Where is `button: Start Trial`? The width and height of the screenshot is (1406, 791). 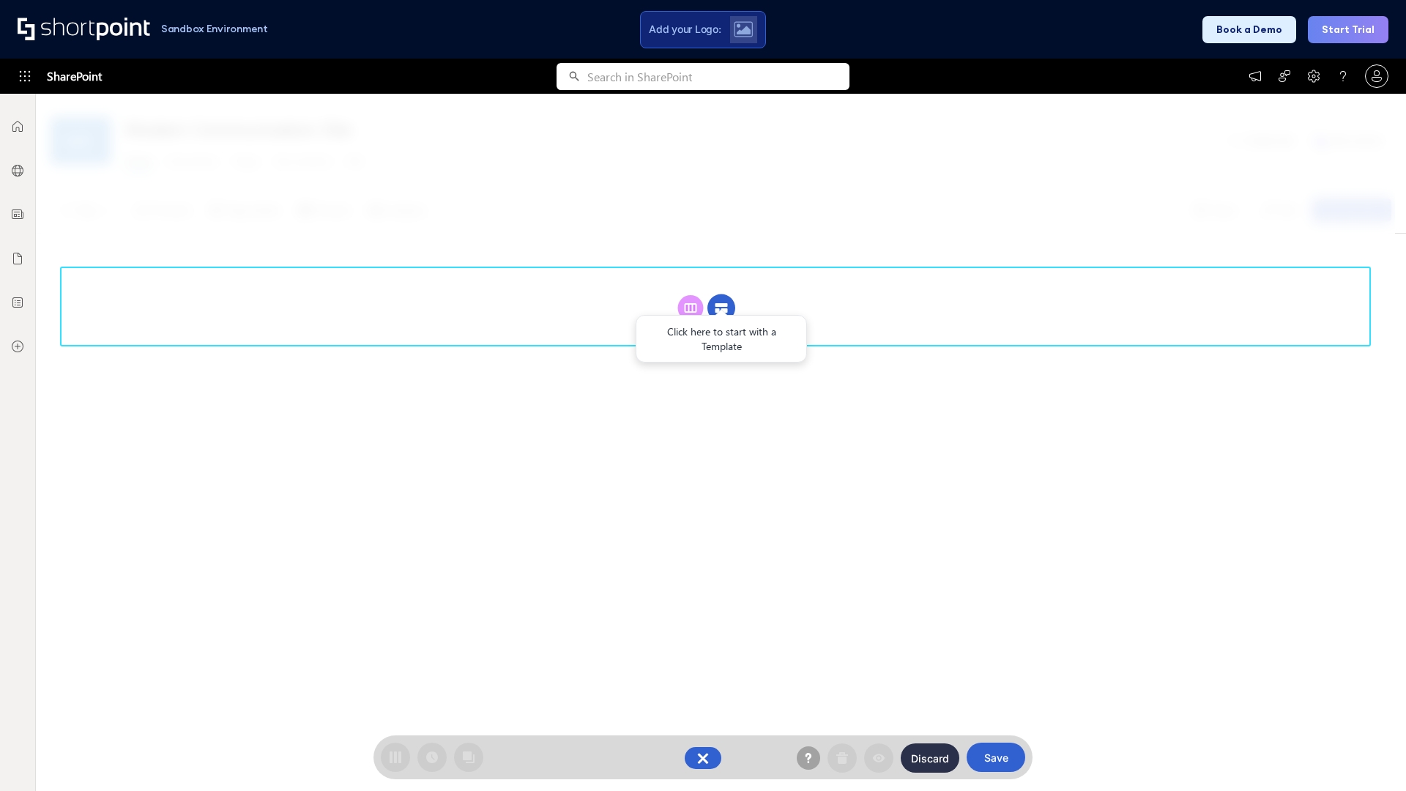
button: Start Trial is located at coordinates (1348, 29).